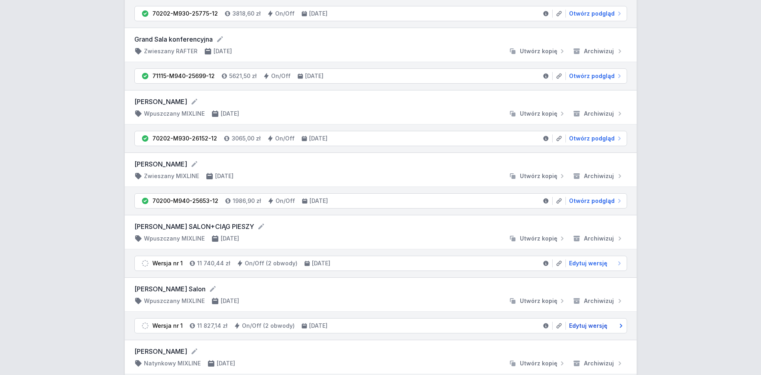 Image resolution: width=761 pixels, height=375 pixels. What do you see at coordinates (185, 201) in the screenshot?
I see `div: 70200-M940-25653-12` at bounding box center [185, 201].